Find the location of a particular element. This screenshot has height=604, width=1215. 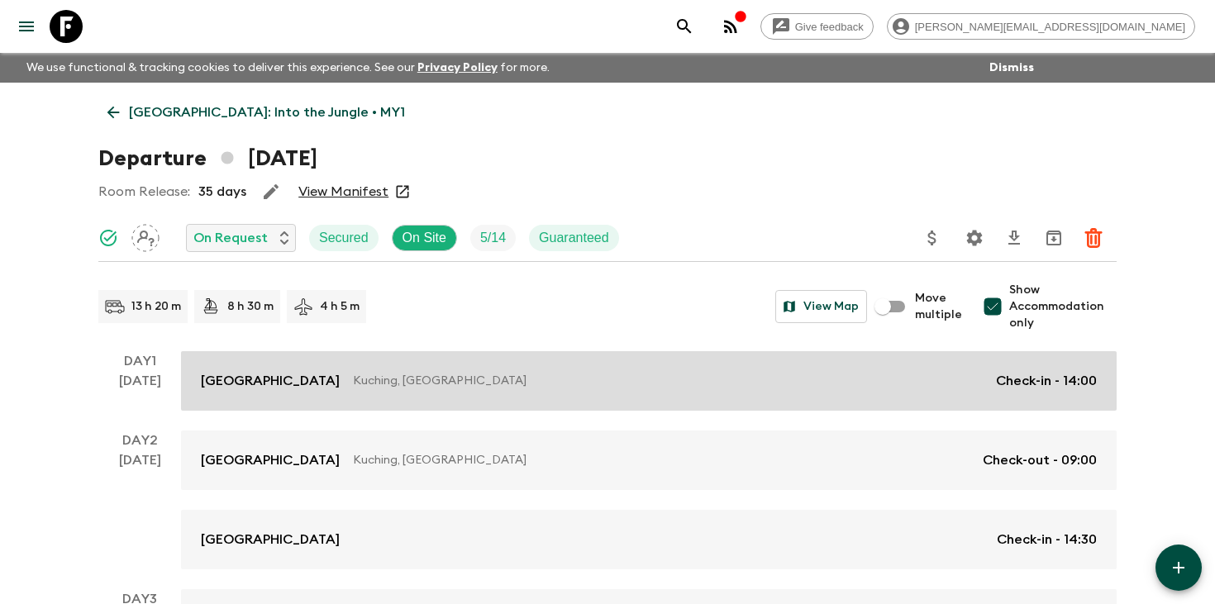

a: Give feedback is located at coordinates (817, 26).